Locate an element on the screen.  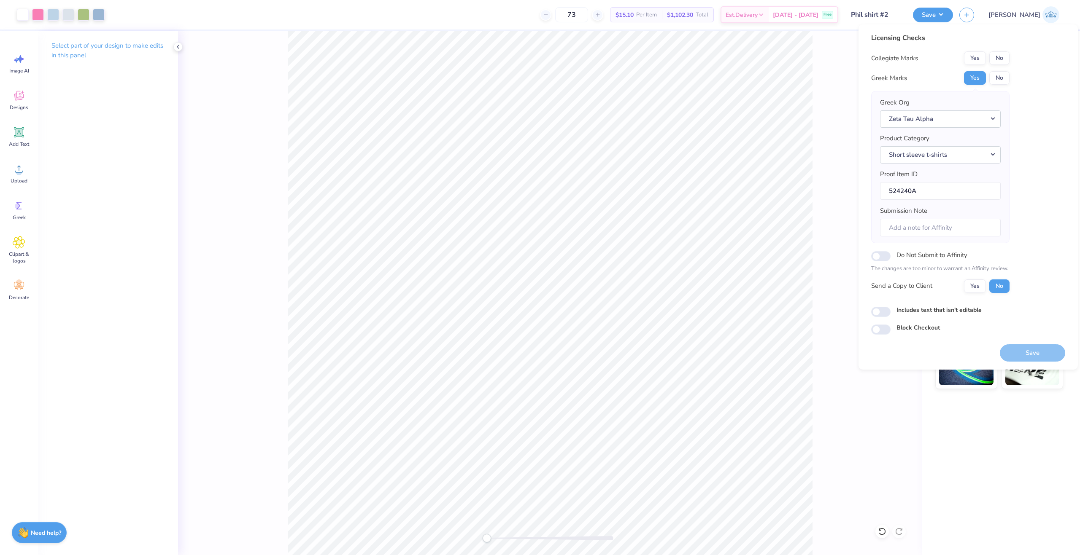
p: The changes are too minor to warrant an Affinity review. is located at coordinates (940, 269).